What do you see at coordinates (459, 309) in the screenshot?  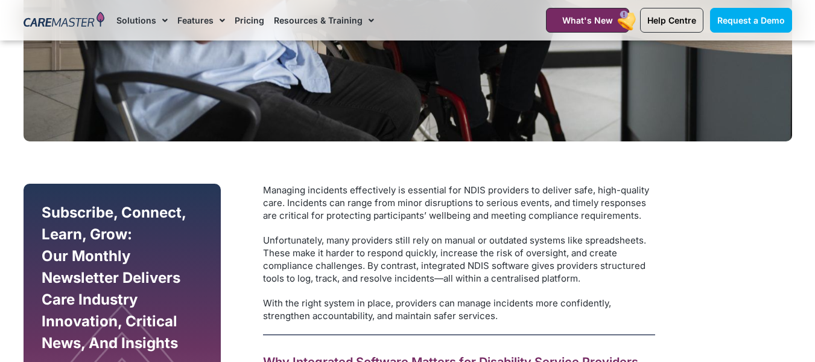 I see `p: With the right system in place, providers can manage incidents more confidently, strengthen accou...` at bounding box center [459, 309].